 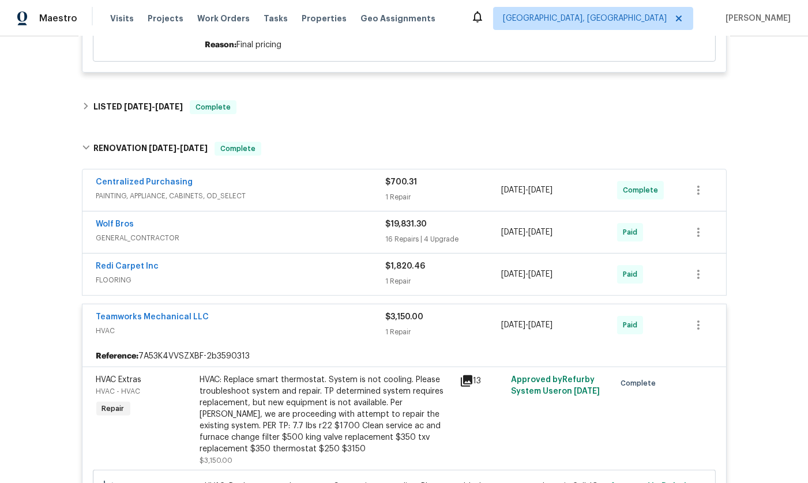 I want to click on a: Redi Carpet Inc, so click(x=127, y=266).